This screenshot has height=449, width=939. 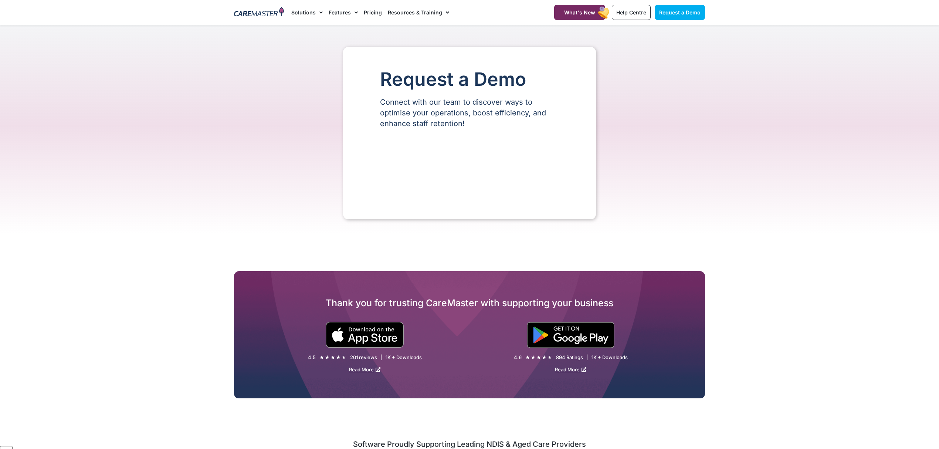 What do you see at coordinates (631, 12) in the screenshot?
I see `a: Help Centre` at bounding box center [631, 12].